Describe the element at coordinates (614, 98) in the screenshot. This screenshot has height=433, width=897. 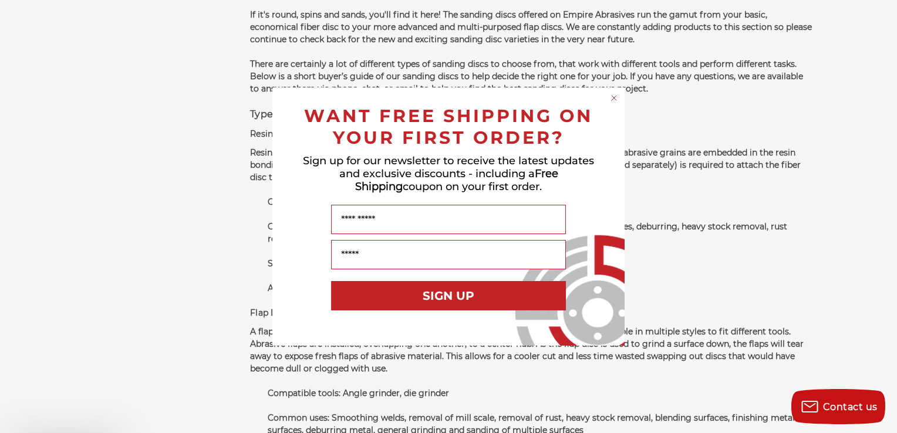
I see `button: Close dialog` at that location.